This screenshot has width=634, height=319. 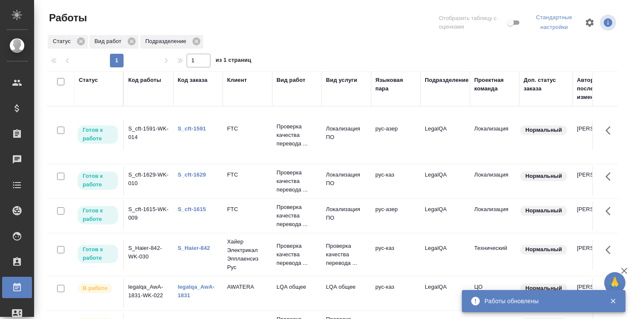 I want to click on div: Доп. статус заказа, so click(x=546, y=84).